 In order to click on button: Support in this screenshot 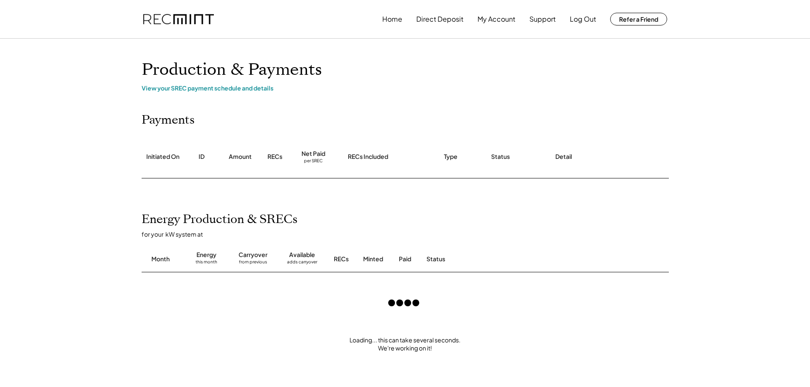, I will do `click(542, 19)`.